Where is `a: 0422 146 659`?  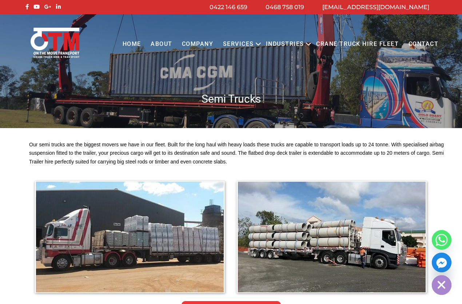 a: 0422 146 659 is located at coordinates (228, 7).